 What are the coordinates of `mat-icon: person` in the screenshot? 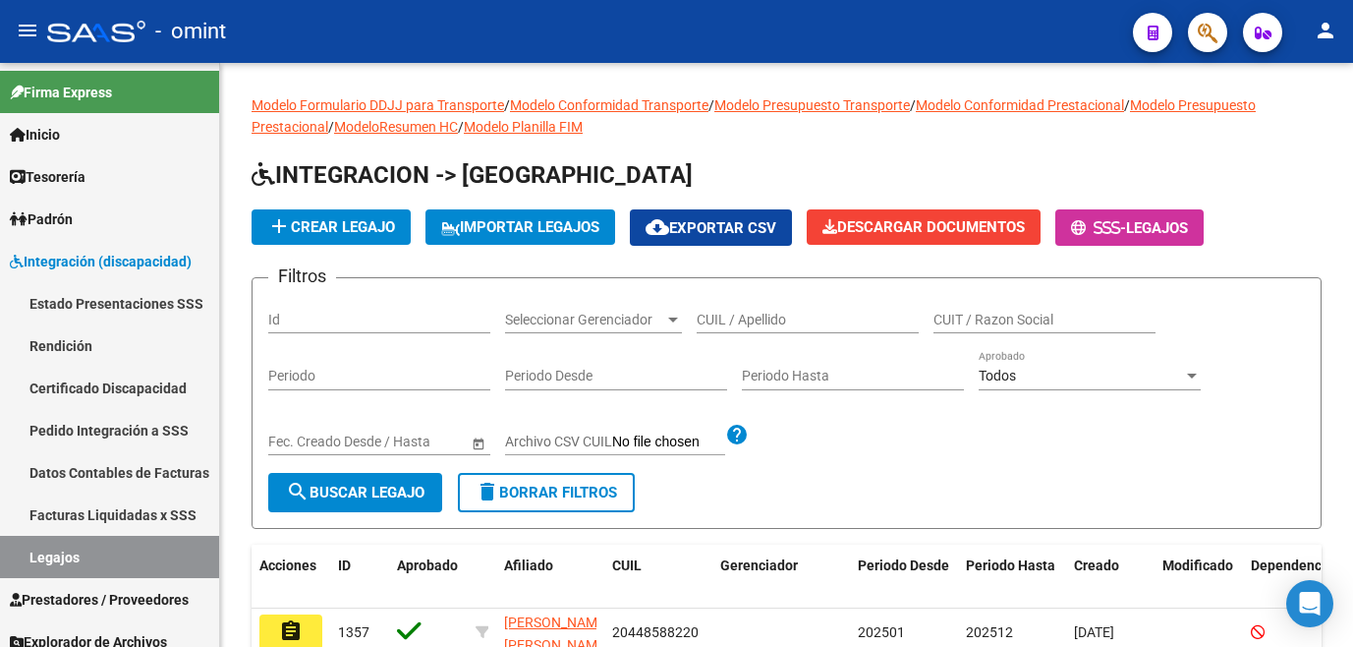 It's located at (1326, 30).